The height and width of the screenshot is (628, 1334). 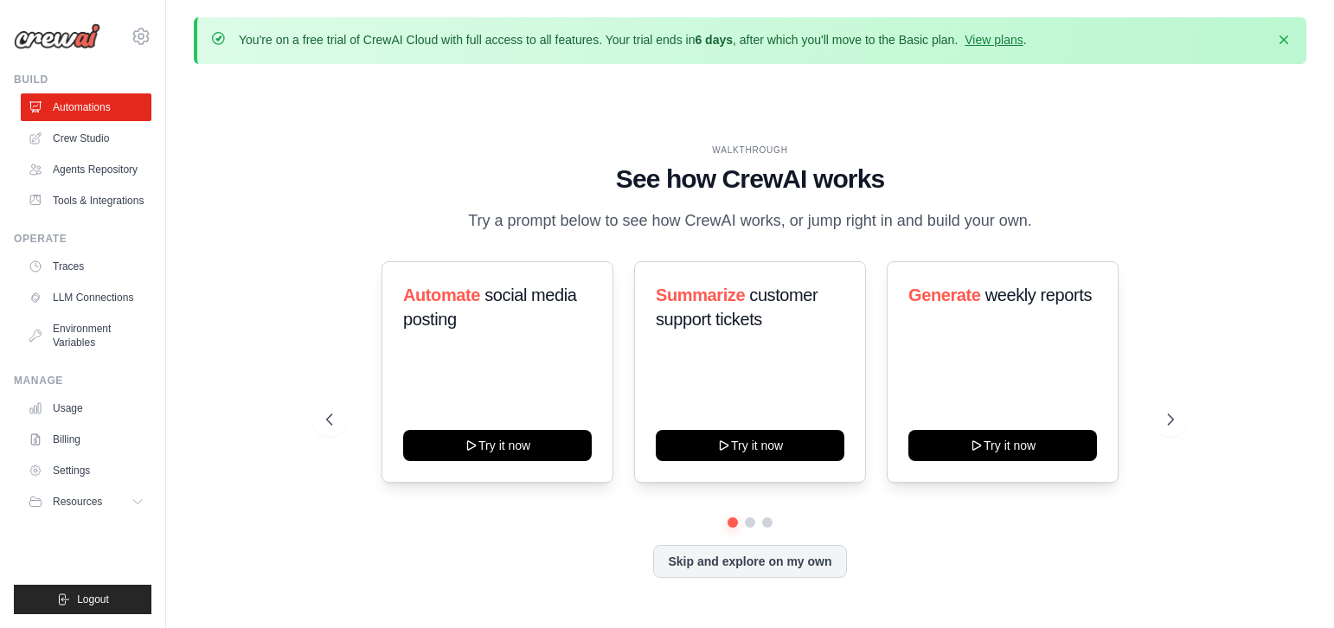 What do you see at coordinates (1038, 295) in the screenshot?
I see `span: weekly reports` at bounding box center [1038, 295].